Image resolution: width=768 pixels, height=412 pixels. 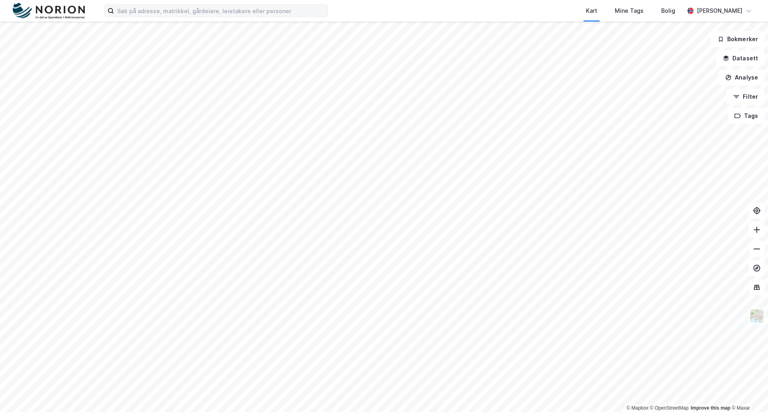 What do you see at coordinates (629, 11) in the screenshot?
I see `div: Mine Tags` at bounding box center [629, 11].